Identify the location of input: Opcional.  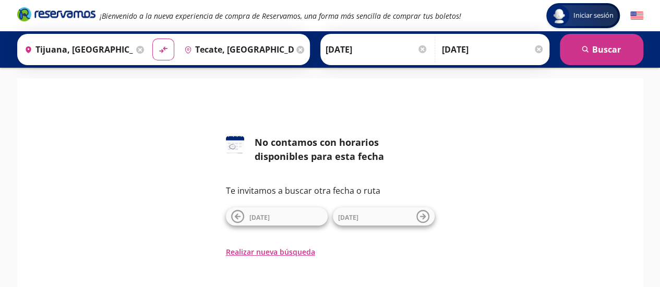
(493, 50).